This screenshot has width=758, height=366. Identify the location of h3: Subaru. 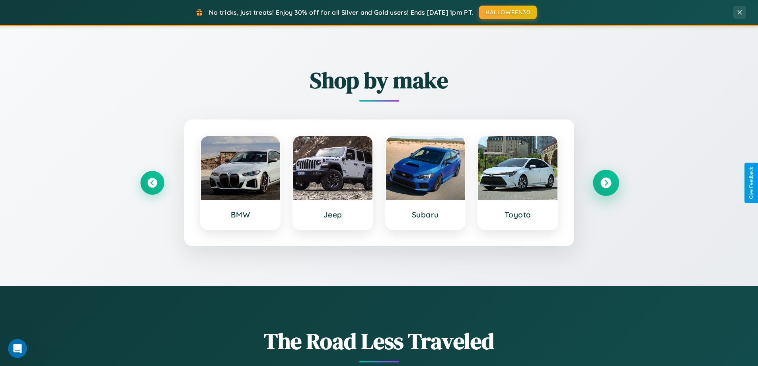
(426, 215).